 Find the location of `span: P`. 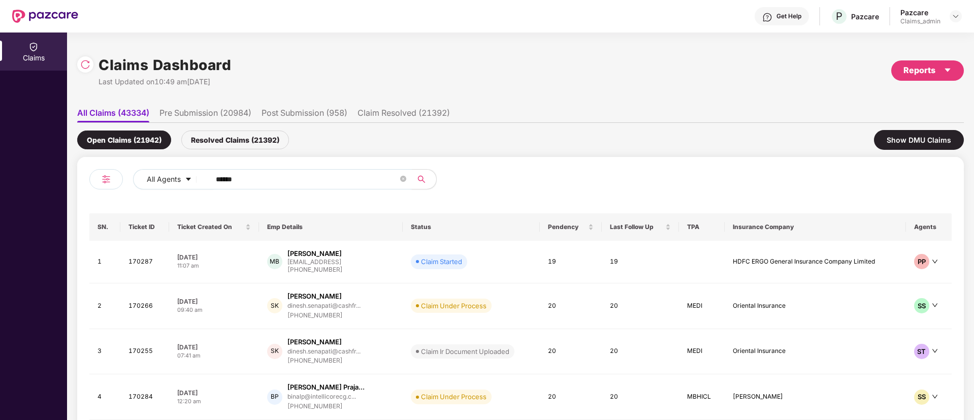

span: P is located at coordinates (839, 16).